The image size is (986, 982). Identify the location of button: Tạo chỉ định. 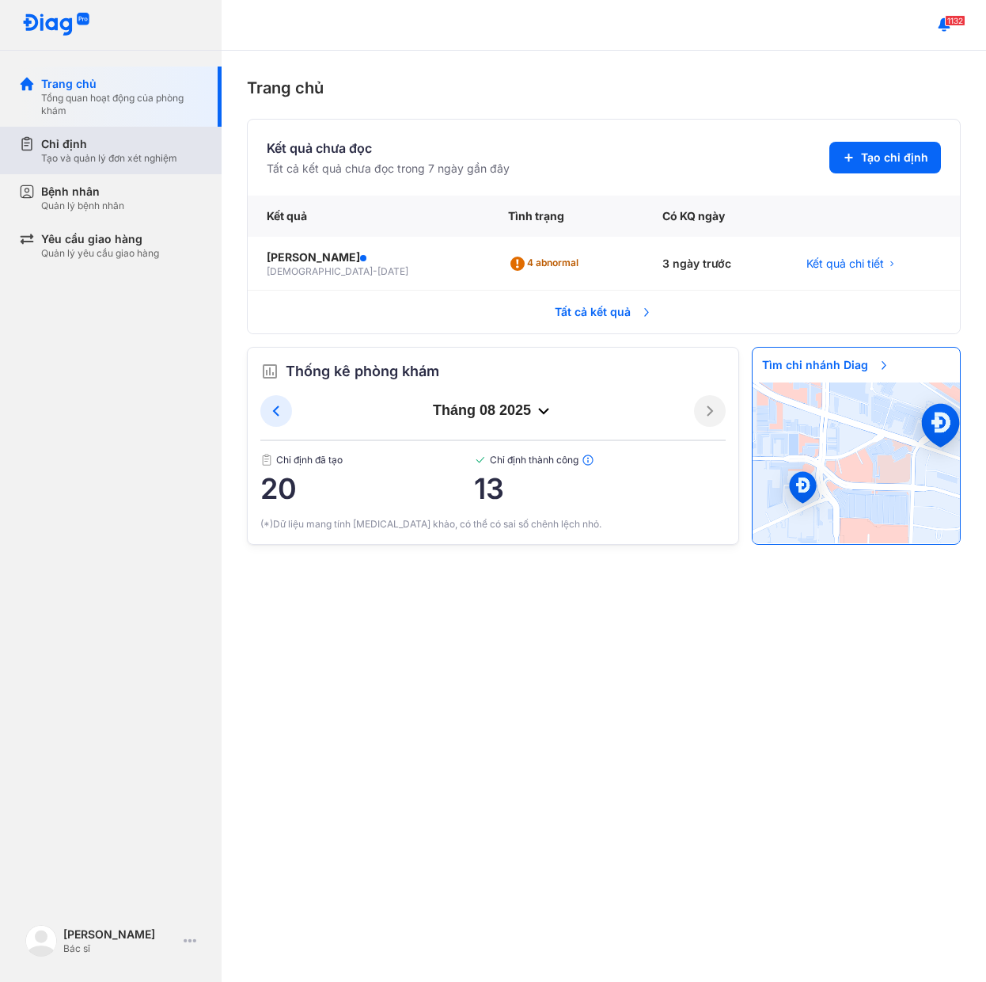
(885, 158).